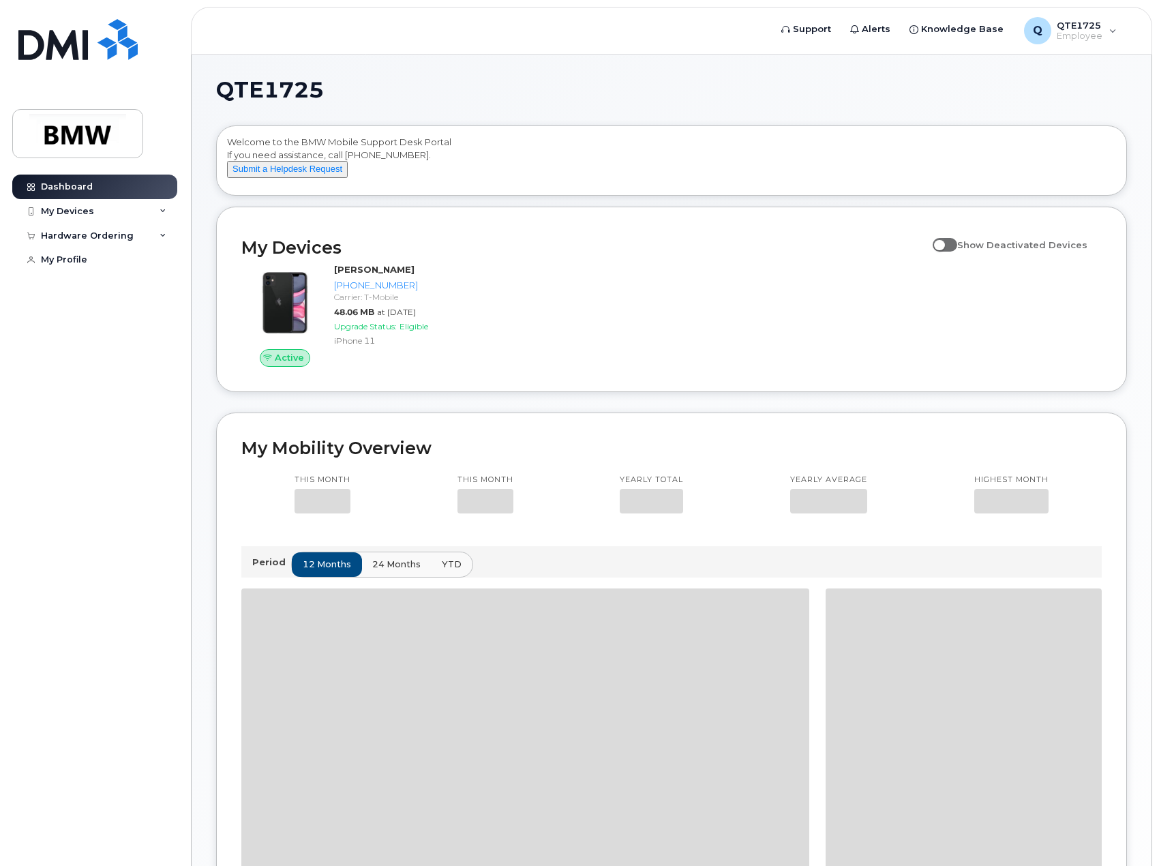 Image resolution: width=1159 pixels, height=866 pixels. Describe the element at coordinates (1011, 480) in the screenshot. I see `p: Highest month` at that location.